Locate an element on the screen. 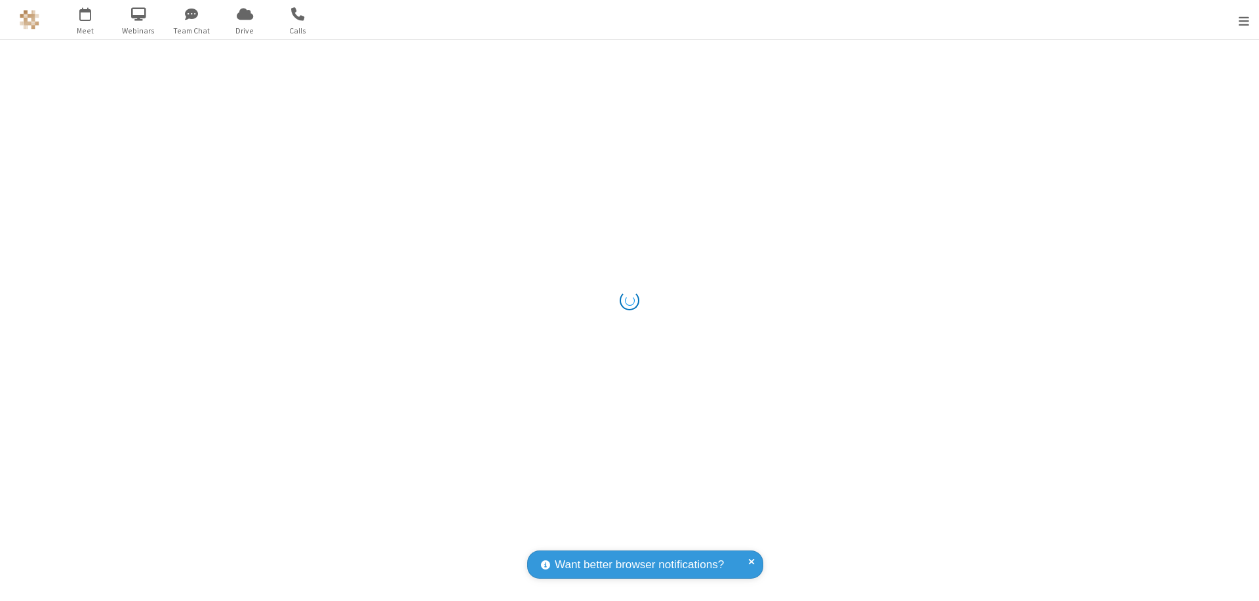 The image size is (1259, 601). span: Calls is located at coordinates (298, 31).